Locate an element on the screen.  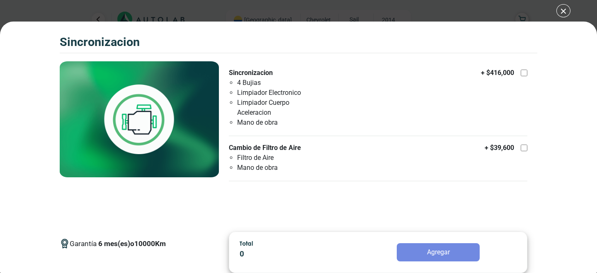
span: Total is located at coordinates (246, 243).